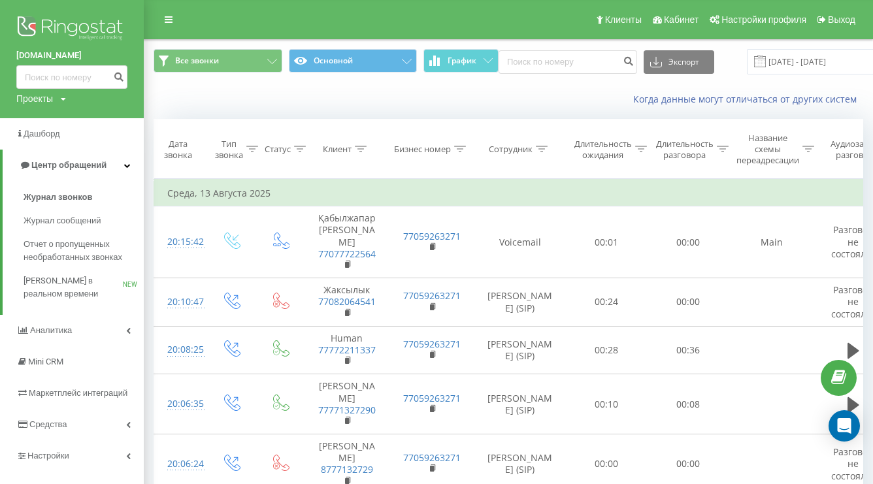  I want to click on td: 00:24, so click(606, 302).